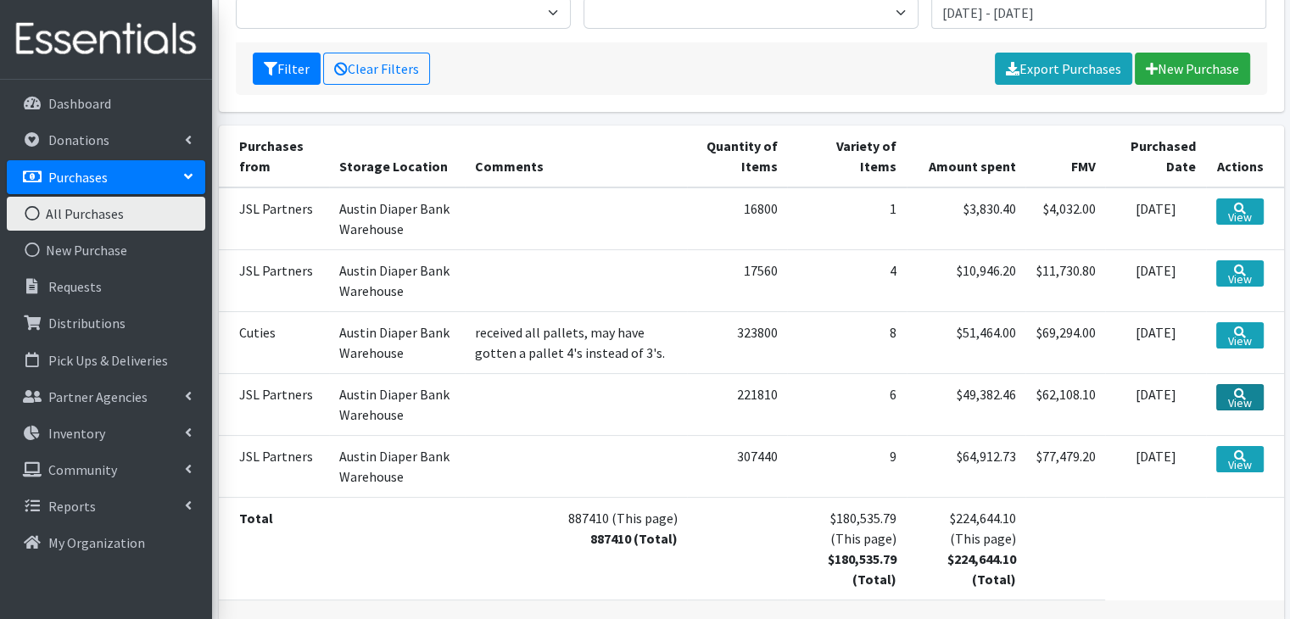 This screenshot has width=1290, height=619. I want to click on td: 16800, so click(737, 219).